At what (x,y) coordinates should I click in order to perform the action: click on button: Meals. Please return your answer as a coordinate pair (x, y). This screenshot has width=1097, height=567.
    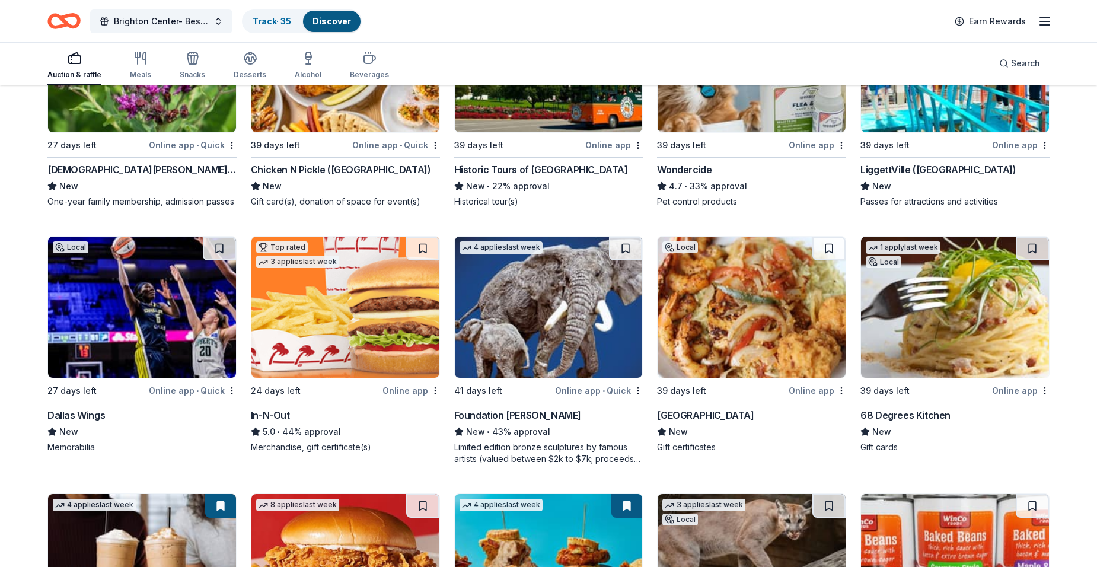
    Looking at the image, I should click on (141, 66).